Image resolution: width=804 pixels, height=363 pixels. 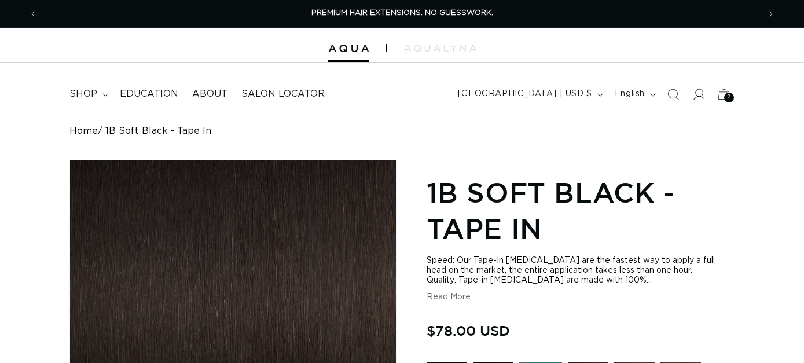 What do you see at coordinates (448, 297) in the screenshot?
I see `button: Read More` at bounding box center [448, 297].